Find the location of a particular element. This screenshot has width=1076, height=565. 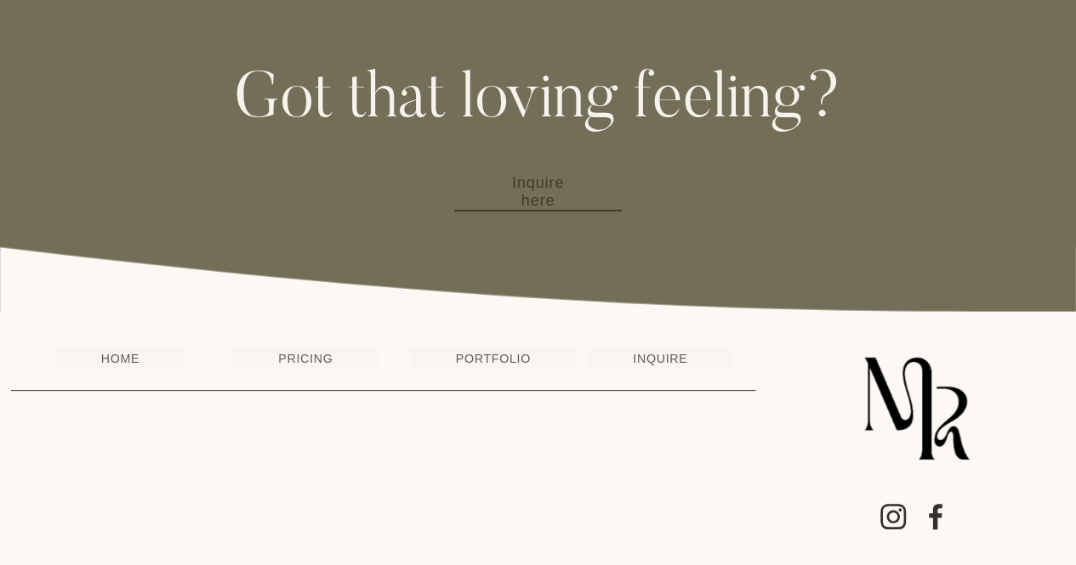

a: PORTFOLIO is located at coordinates (493, 359).